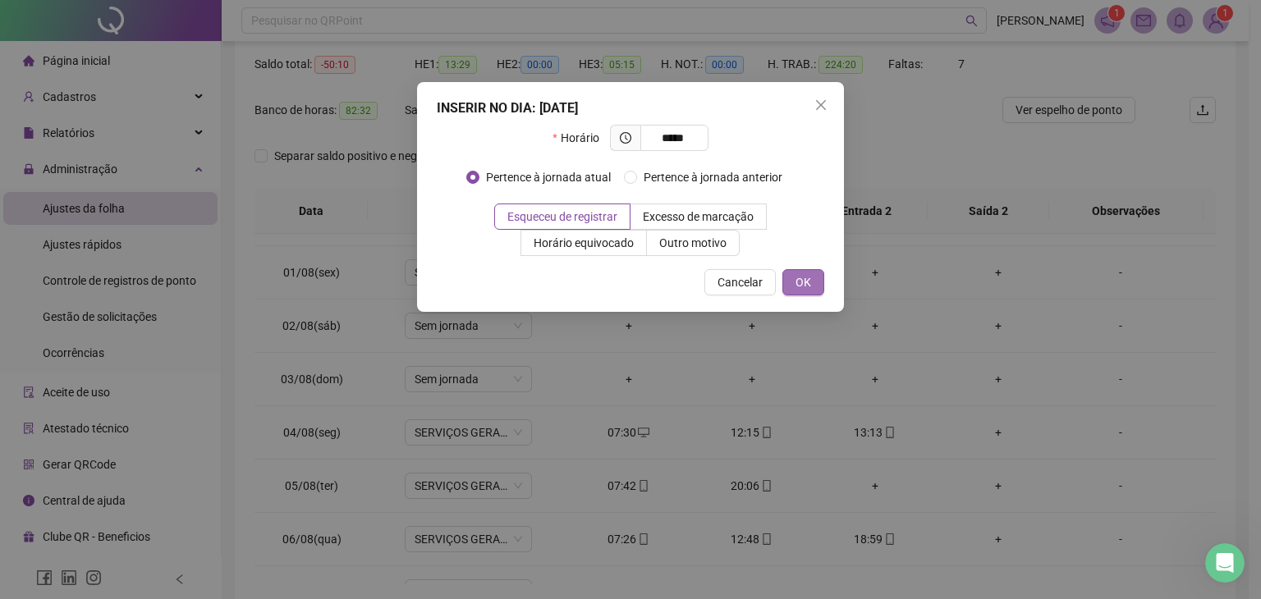  What do you see at coordinates (821, 105) in the screenshot?
I see `span: close` at bounding box center [821, 105].